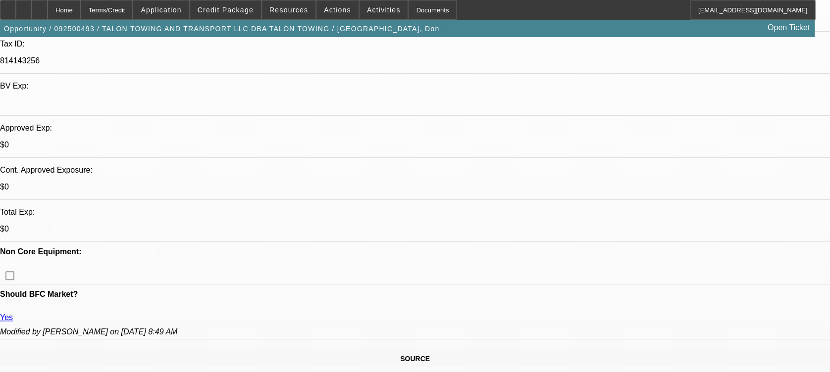 The image size is (830, 372). What do you see at coordinates (788, 28) in the screenshot?
I see `a: Open Ticket` at bounding box center [788, 28].